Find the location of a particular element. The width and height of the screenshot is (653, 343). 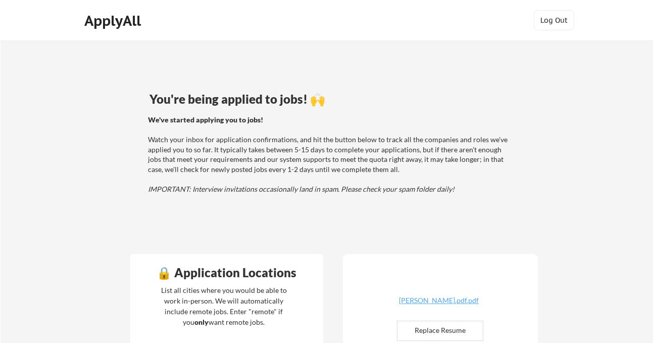

div: Watch your inbox for application confirmations, and hit the button below to track all the compani... is located at coordinates (330, 154).